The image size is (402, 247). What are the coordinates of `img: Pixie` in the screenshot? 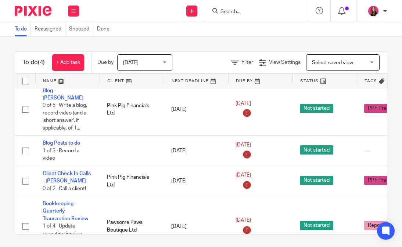 It's located at (33, 11).